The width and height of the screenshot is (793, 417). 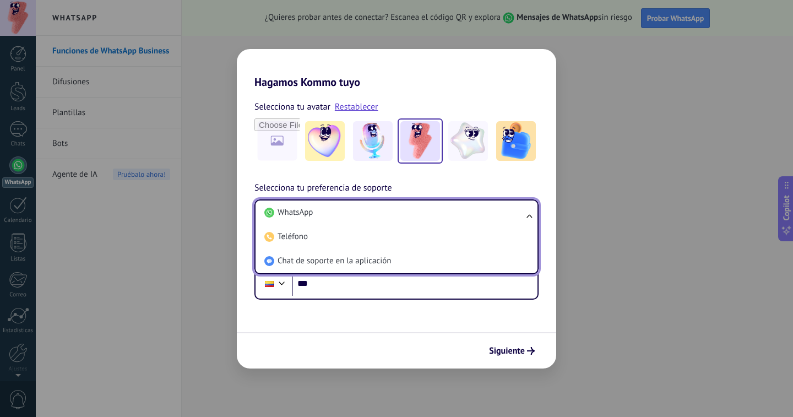 What do you see at coordinates (516, 141) in the screenshot?
I see `img: -5.jpeg` at bounding box center [516, 141].